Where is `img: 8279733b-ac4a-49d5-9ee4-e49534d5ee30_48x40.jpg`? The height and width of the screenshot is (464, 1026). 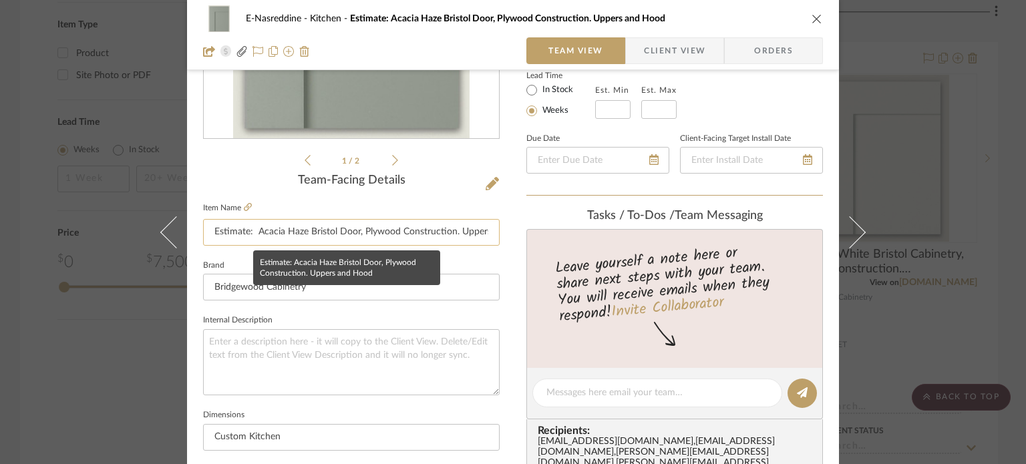 img: 8279733b-ac4a-49d5-9ee4-e49534d5ee30_48x40.jpg is located at coordinates (219, 19).